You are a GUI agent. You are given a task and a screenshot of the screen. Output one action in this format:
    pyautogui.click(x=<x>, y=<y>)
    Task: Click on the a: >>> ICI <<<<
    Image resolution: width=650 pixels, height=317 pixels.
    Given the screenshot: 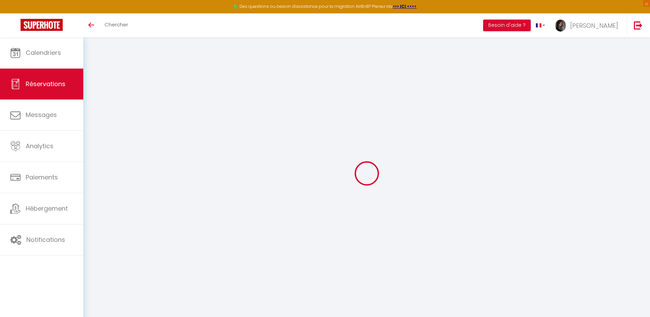 What is the action you would take?
    pyautogui.click(x=405, y=6)
    